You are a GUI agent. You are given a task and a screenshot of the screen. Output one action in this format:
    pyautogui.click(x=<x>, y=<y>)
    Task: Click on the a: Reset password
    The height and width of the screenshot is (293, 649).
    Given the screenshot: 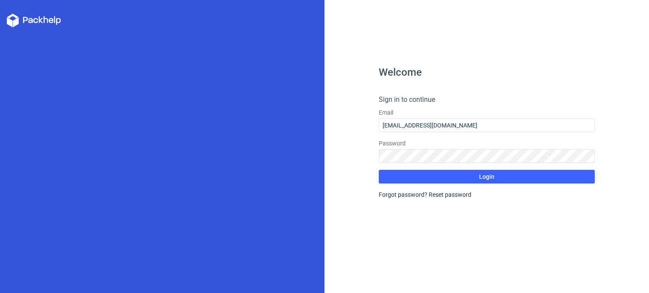 What is the action you would take?
    pyautogui.click(x=450, y=194)
    